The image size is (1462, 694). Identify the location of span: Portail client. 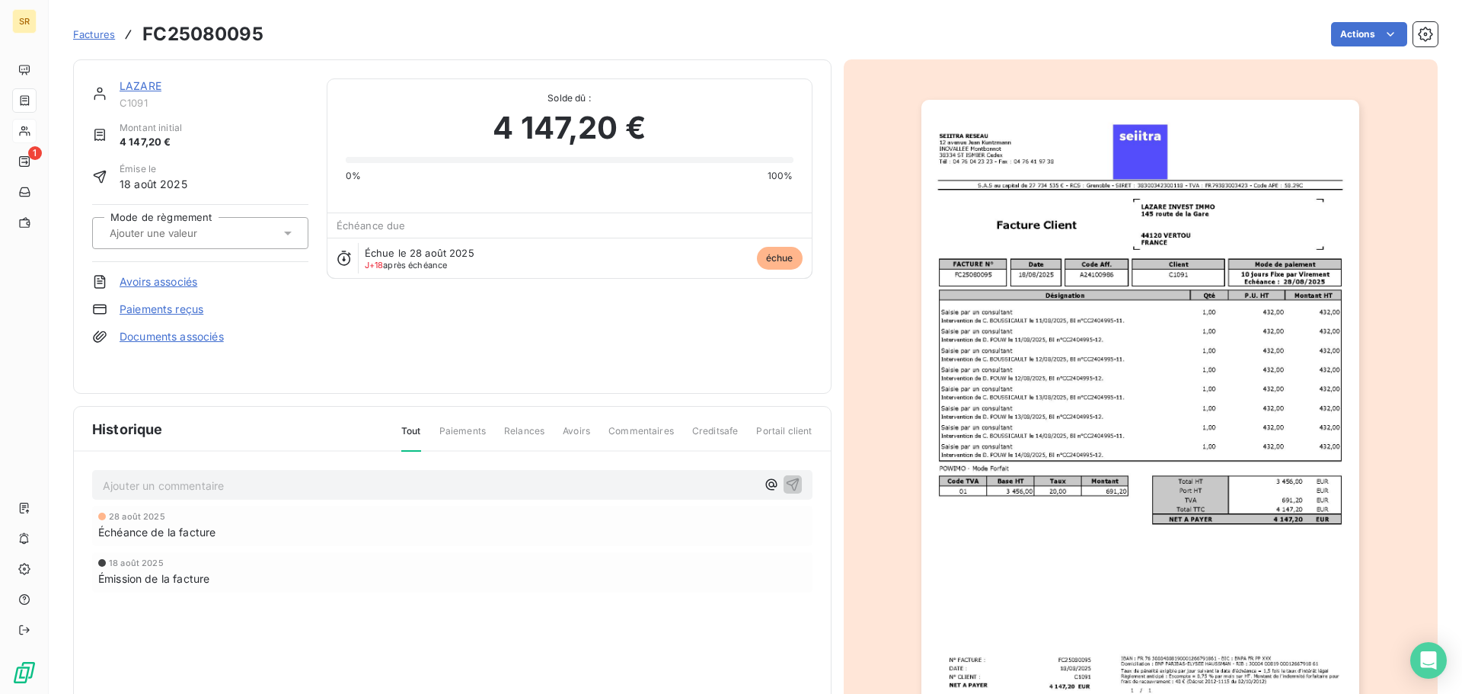
(784, 437).